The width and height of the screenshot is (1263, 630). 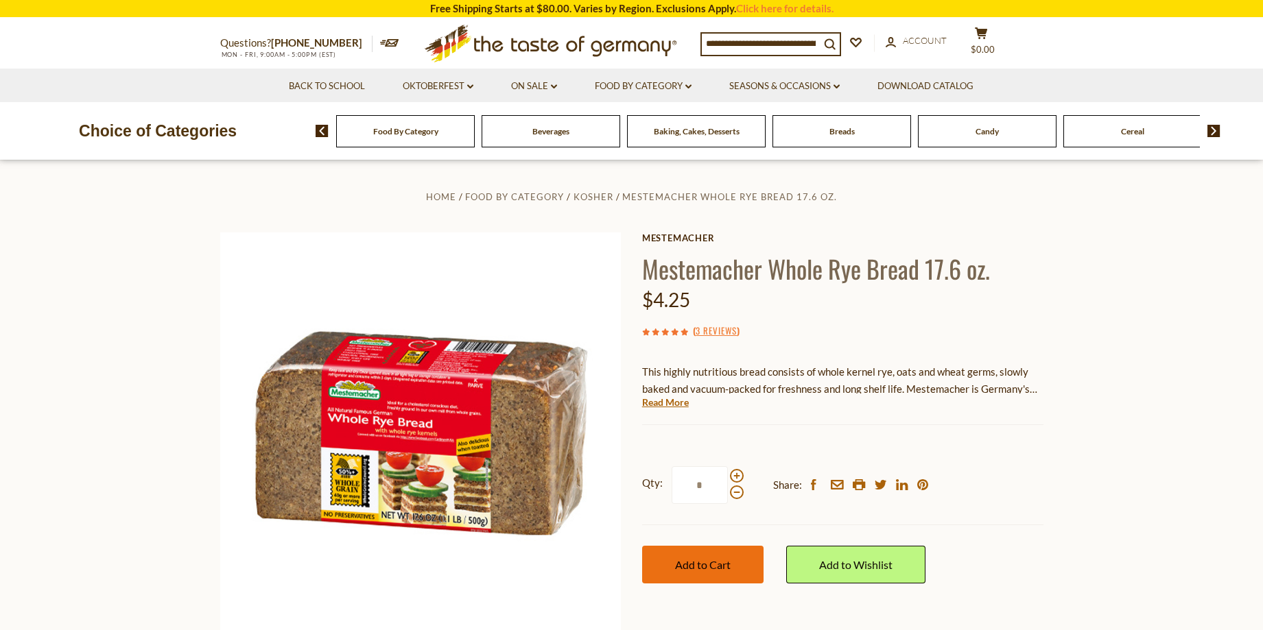 I want to click on a: Kosher, so click(x=593, y=197).